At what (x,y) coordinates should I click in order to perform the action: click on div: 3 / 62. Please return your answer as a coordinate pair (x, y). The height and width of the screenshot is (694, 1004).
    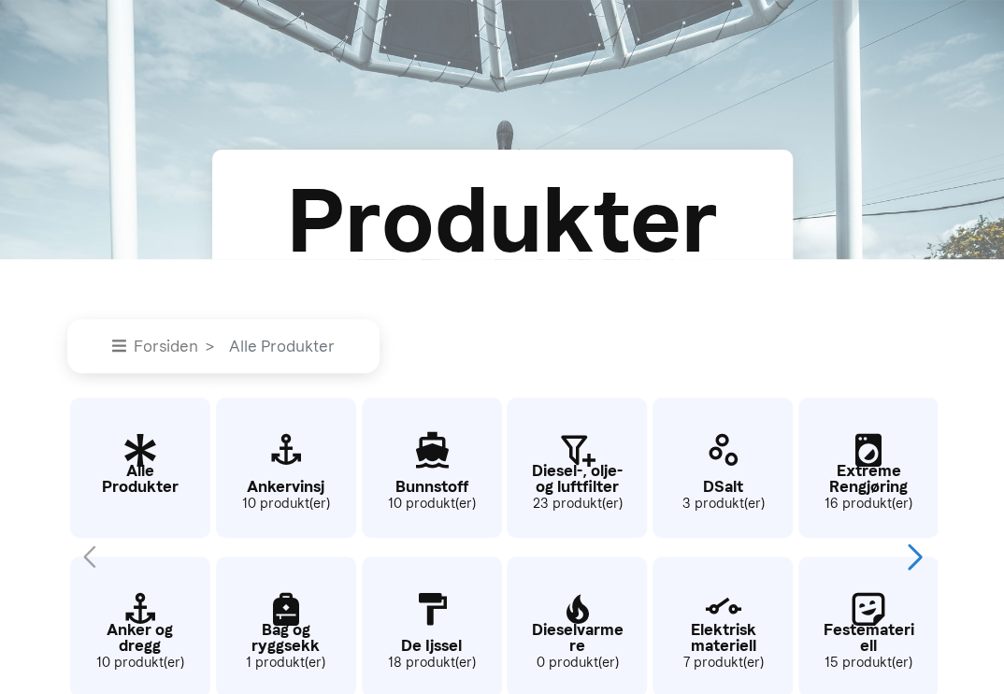
    Looking at the image, I should click on (283, 465).